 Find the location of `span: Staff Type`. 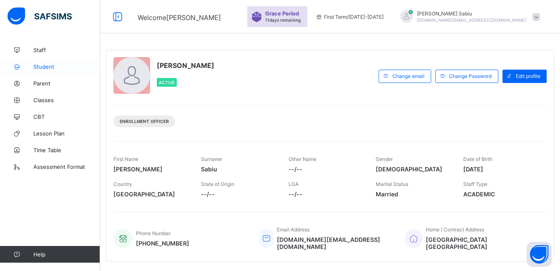

span: Staff Type is located at coordinates (475, 184).